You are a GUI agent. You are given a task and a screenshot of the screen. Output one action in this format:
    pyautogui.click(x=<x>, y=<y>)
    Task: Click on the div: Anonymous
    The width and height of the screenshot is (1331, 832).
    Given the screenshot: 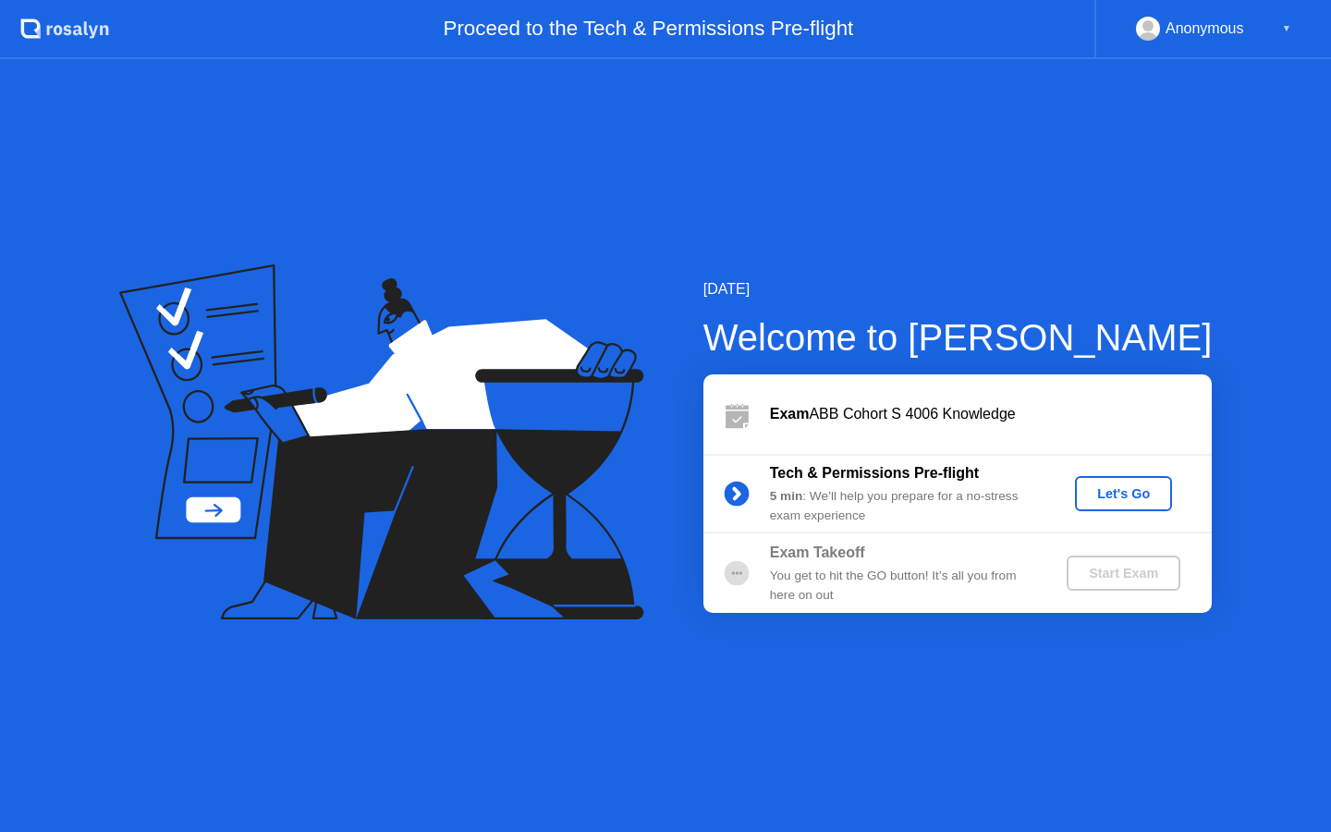 What is the action you would take?
    pyautogui.click(x=1204, y=29)
    